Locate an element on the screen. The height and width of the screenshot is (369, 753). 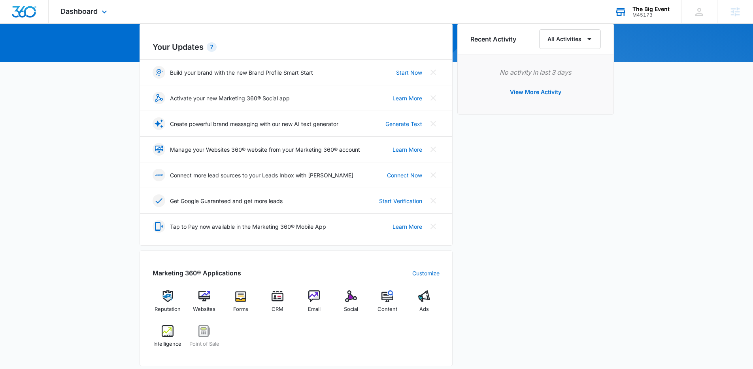
a: Forms is located at coordinates (241, 305).